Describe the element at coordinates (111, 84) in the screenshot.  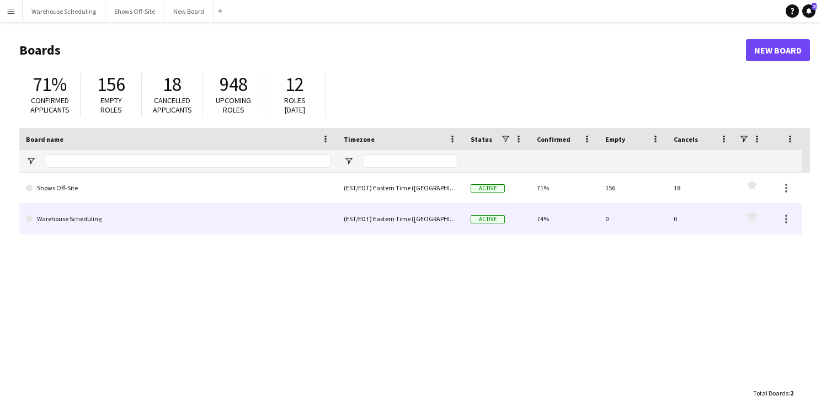
I see `span: 156` at that location.